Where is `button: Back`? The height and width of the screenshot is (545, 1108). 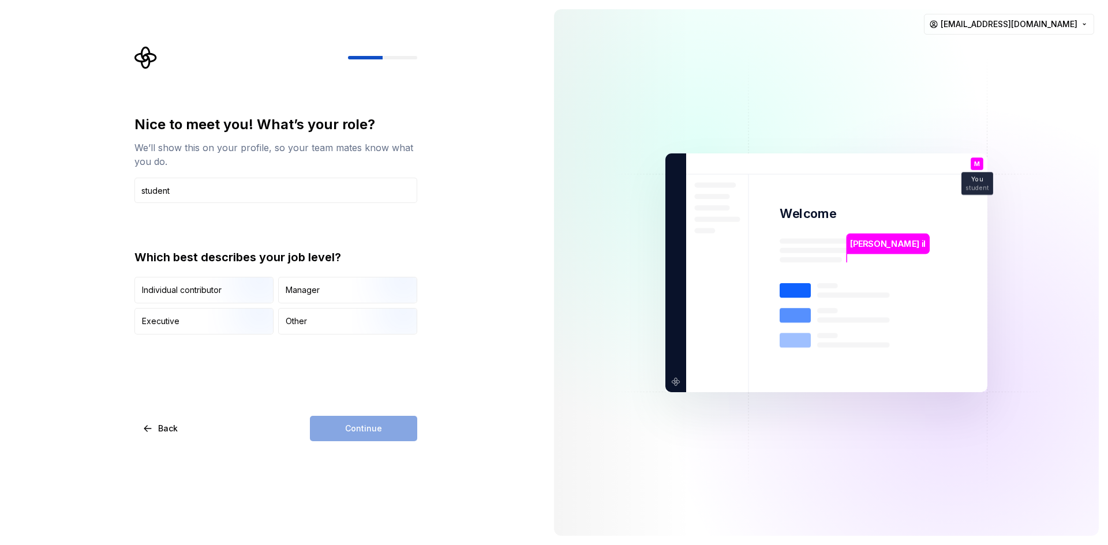
button: Back is located at coordinates (161, 429).